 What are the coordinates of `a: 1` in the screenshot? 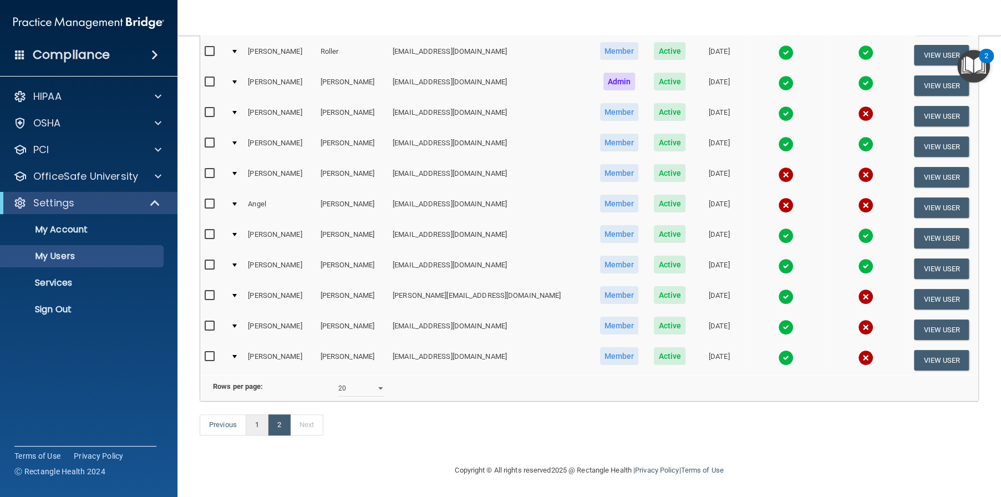 It's located at (257, 425).